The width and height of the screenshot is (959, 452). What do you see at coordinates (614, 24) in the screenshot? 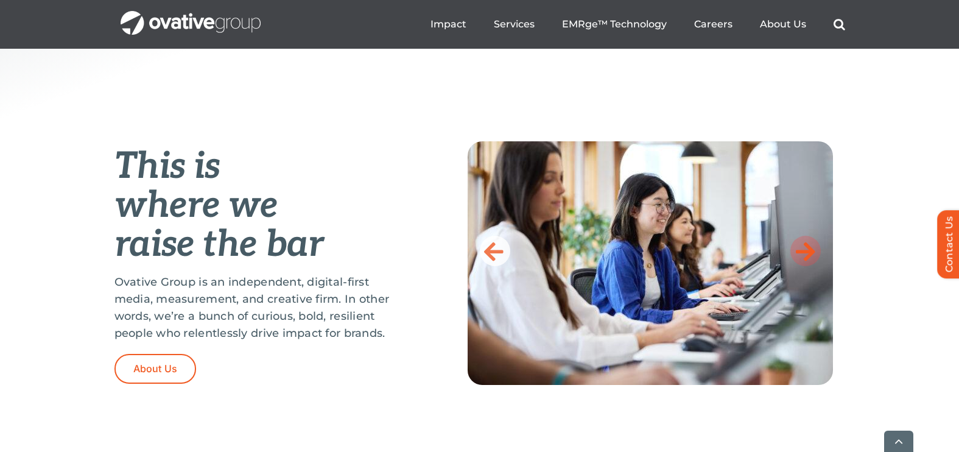
I see `a: EMRge™ Technology` at bounding box center [614, 24].